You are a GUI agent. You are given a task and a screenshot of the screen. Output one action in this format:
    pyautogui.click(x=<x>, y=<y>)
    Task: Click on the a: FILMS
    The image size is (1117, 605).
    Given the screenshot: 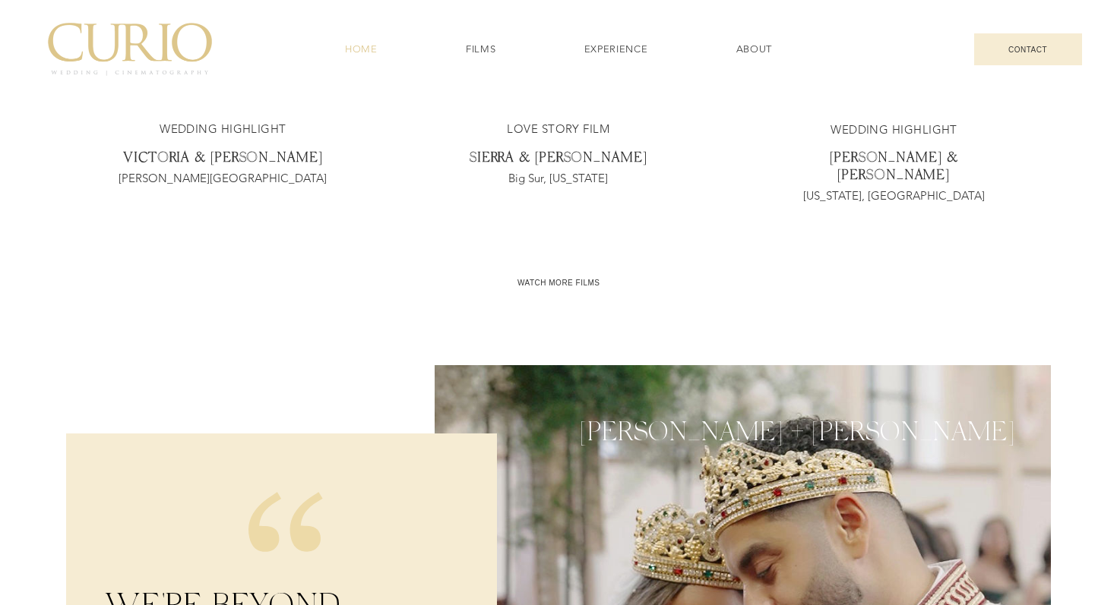 What is the action you would take?
    pyautogui.click(x=481, y=49)
    